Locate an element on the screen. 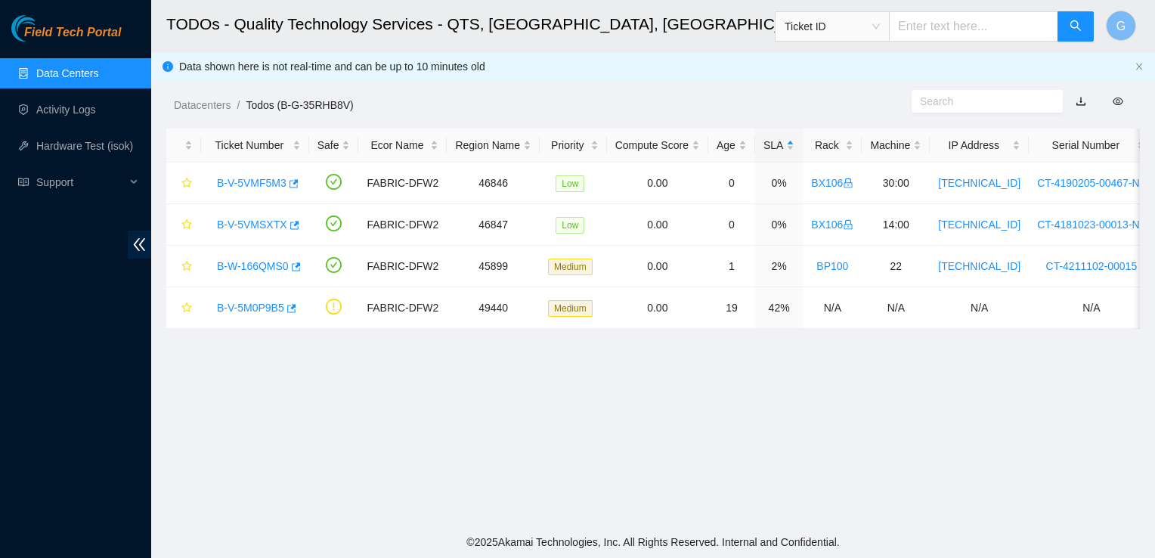 The height and width of the screenshot is (558, 1155). a: Data Centers is located at coordinates (67, 73).